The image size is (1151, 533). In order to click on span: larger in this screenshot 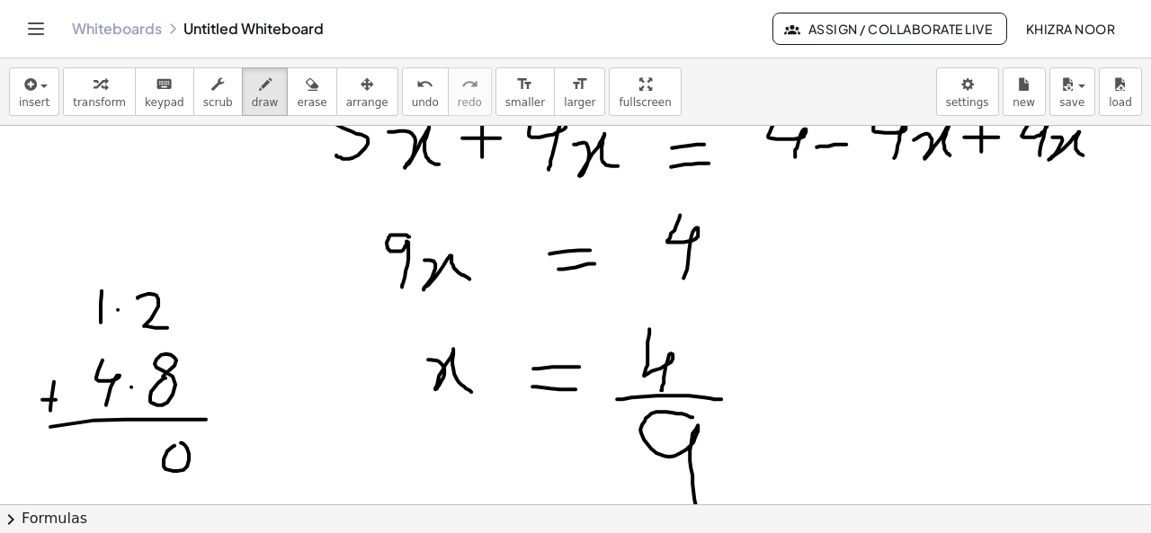, I will do `click(579, 103)`.